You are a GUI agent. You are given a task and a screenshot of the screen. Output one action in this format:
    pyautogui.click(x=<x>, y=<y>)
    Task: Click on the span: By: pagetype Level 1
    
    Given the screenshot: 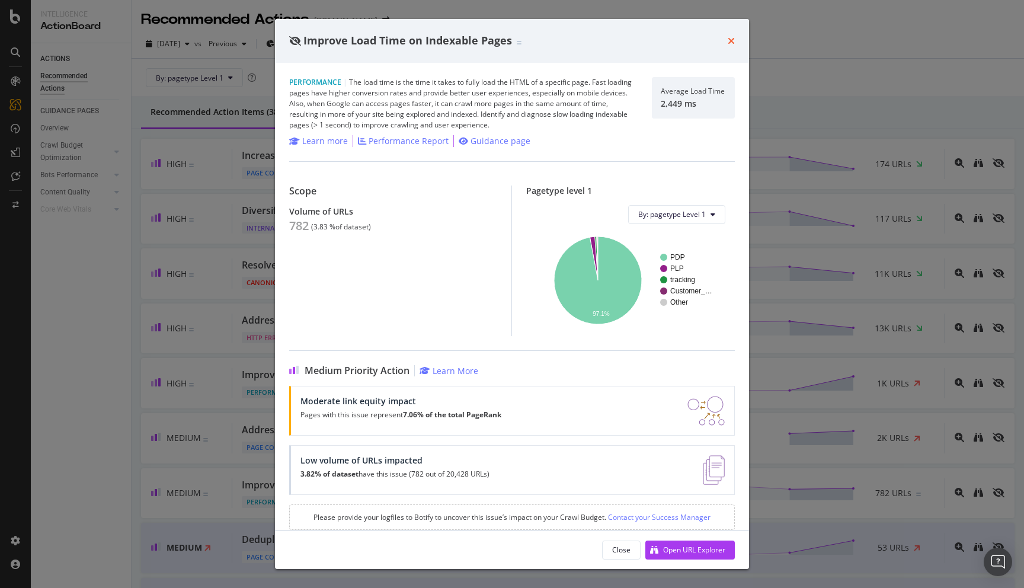 What is the action you would take?
    pyautogui.click(x=672, y=214)
    